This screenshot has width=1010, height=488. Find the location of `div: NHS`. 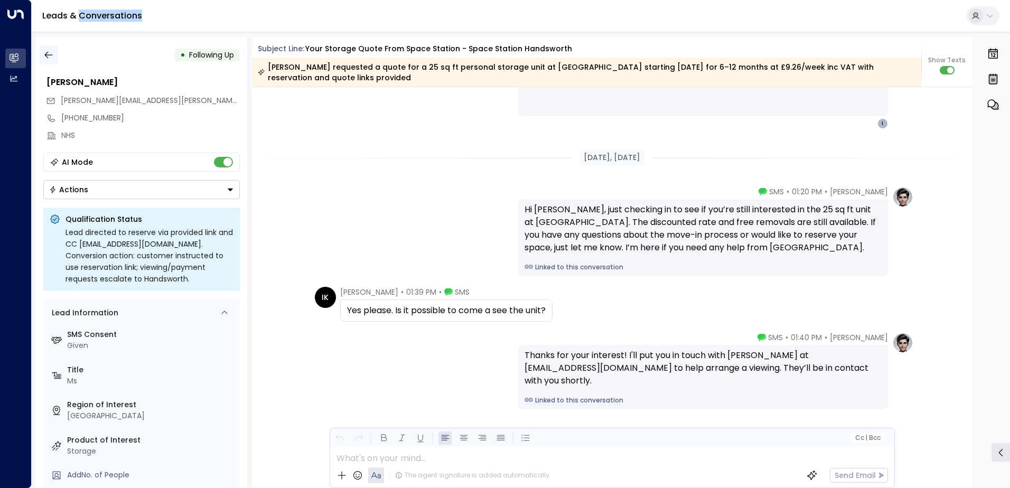

div: NHS is located at coordinates (151, 135).